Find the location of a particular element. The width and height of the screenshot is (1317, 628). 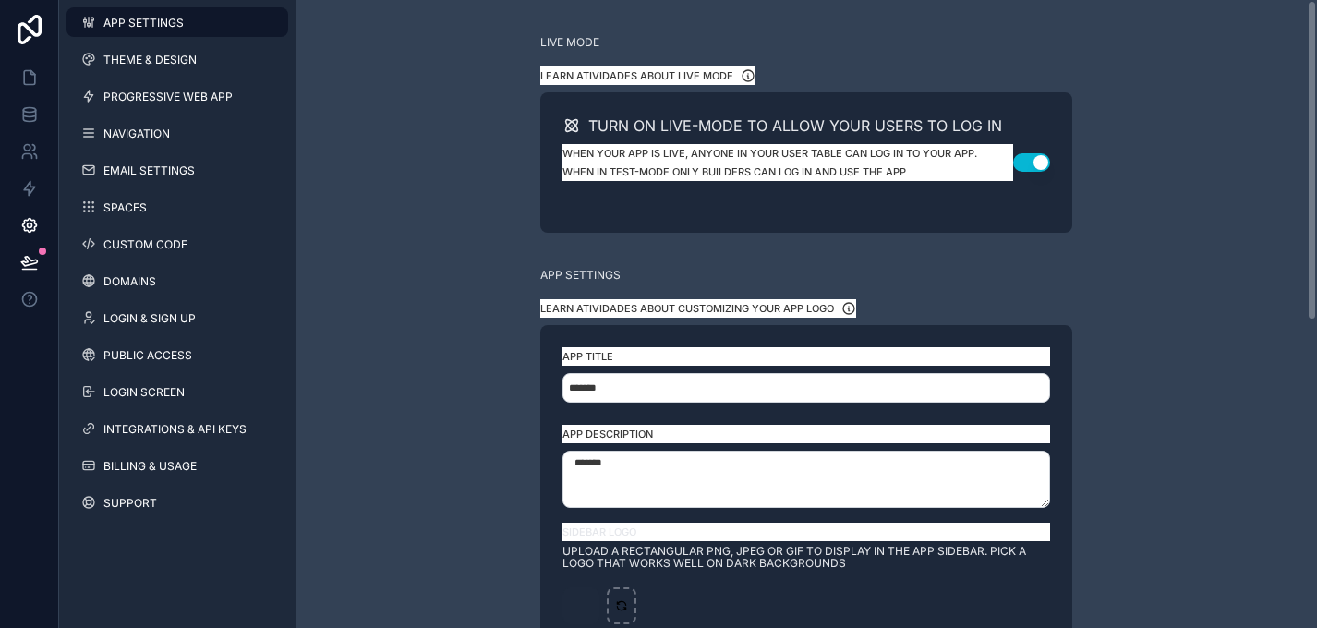

a: Learn ATIVIDADES about customizing your app logo is located at coordinates (698, 308).